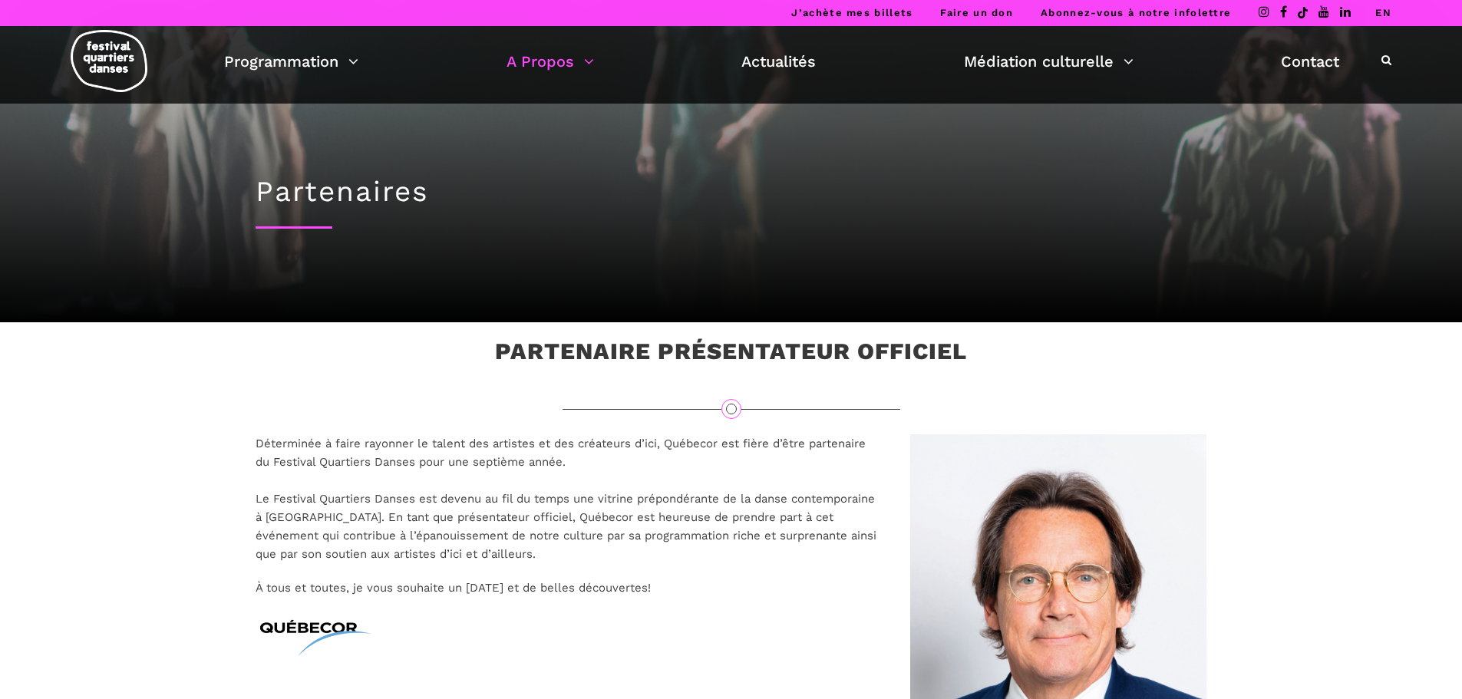  I want to click on h3: Partenaire Présentateur Officiel, so click(731, 357).